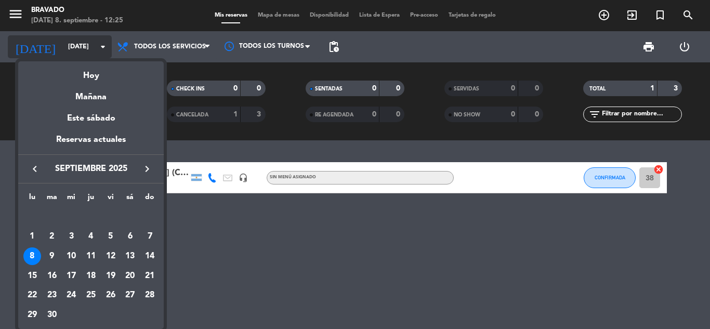  I want to click on div: 8, so click(32, 256).